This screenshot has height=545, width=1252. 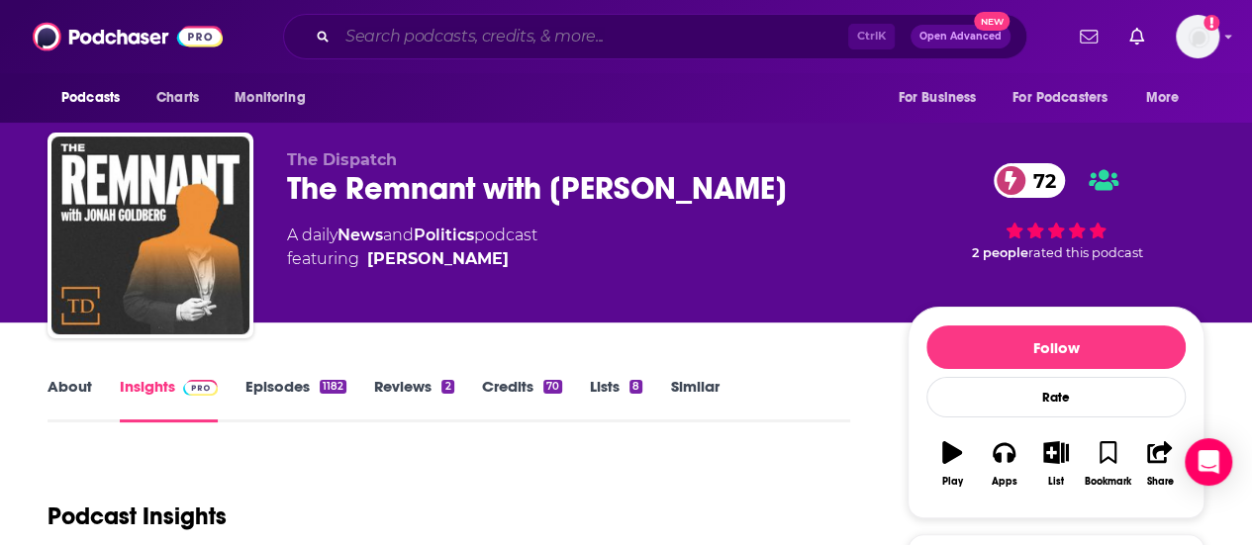 I want to click on h1: Podcast Insights, so click(x=137, y=517).